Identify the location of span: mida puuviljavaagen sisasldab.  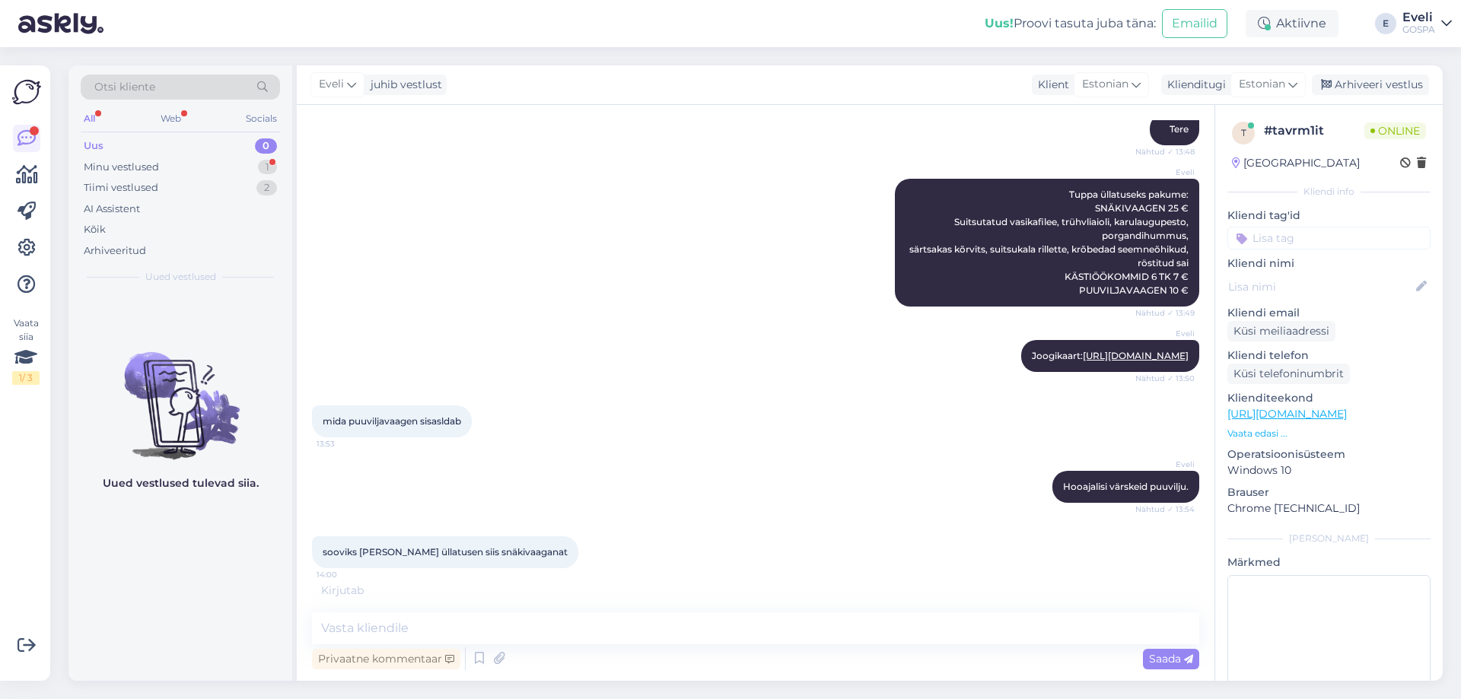
(392, 421).